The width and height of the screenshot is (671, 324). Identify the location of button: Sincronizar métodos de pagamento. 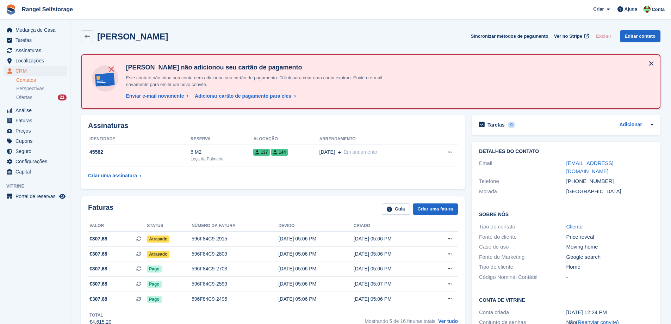
(509, 36).